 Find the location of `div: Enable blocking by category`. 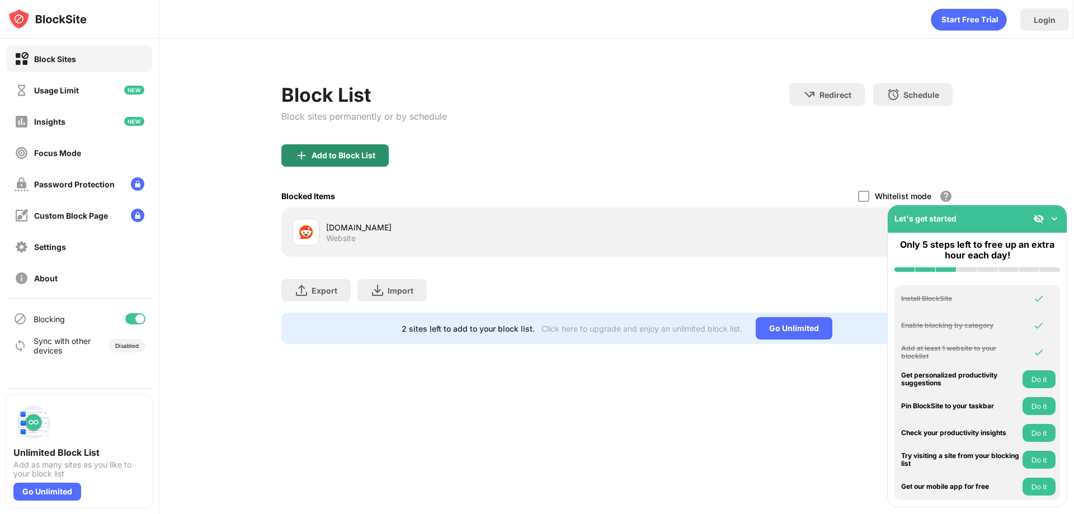

div: Enable blocking by category is located at coordinates (961, 326).